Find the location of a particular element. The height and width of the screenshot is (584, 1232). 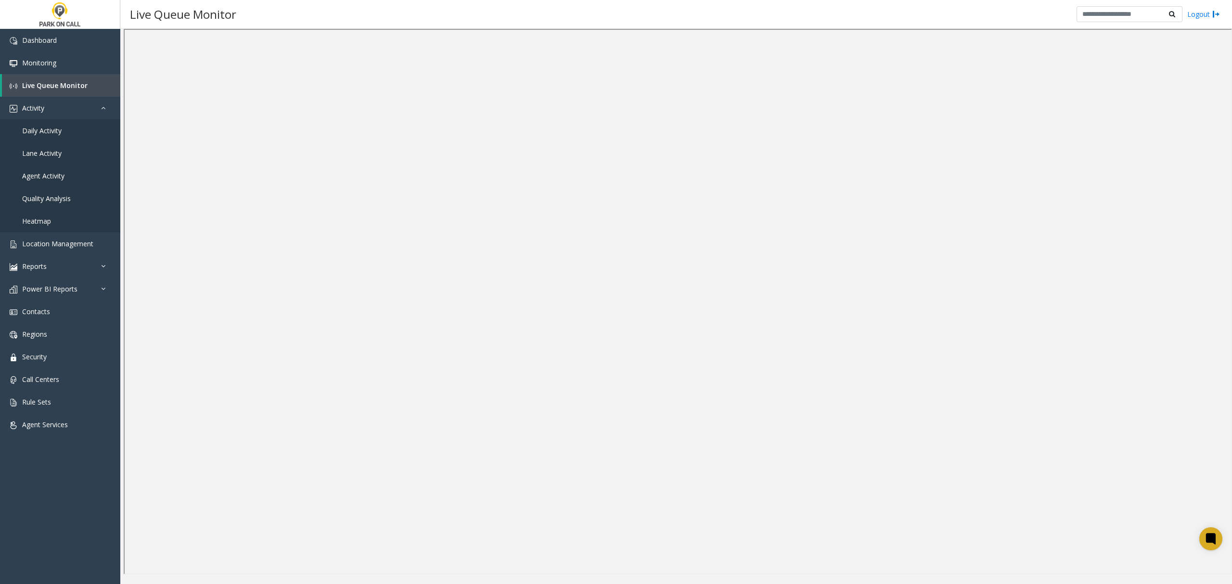

span: Agent Services is located at coordinates (45, 425).